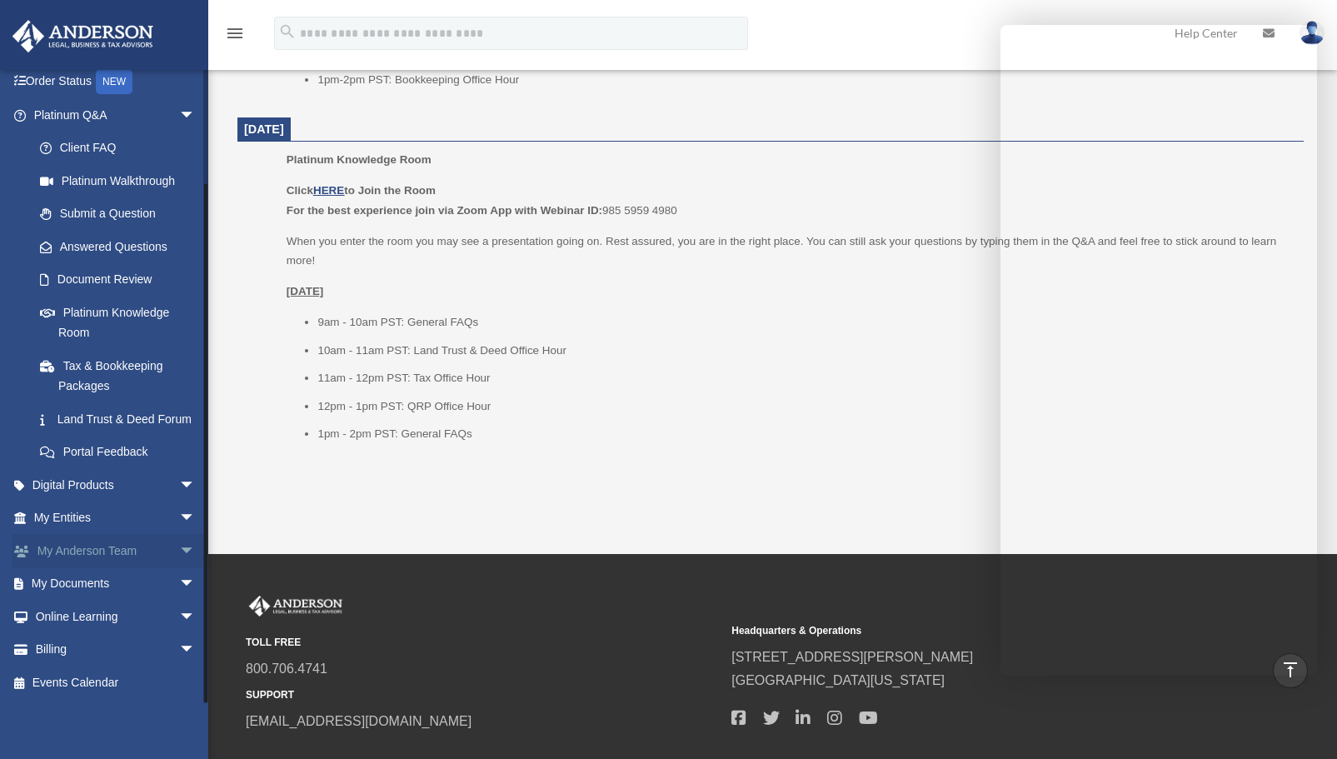  I want to click on a: Submit a Question, so click(122, 214).